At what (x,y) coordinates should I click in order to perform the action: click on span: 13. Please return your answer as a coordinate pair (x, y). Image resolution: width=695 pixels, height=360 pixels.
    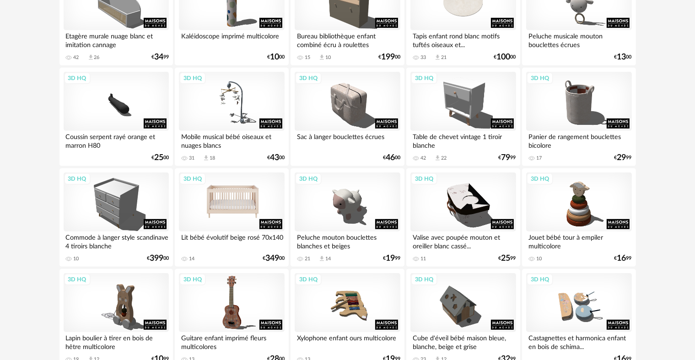
    Looking at the image, I should click on (622, 57).